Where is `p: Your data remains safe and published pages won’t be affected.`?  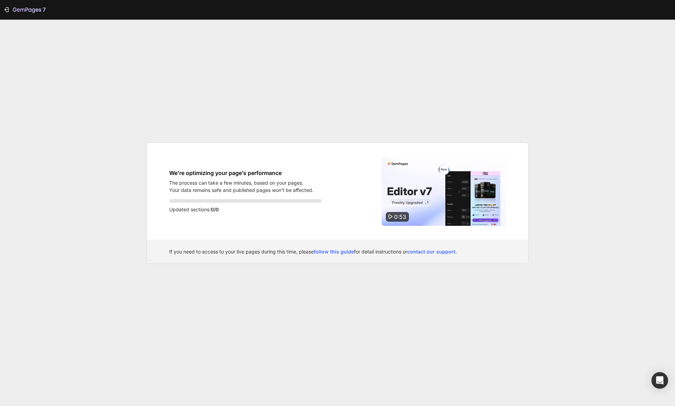 p: Your data remains safe and published pages won’t be affected. is located at coordinates (241, 190).